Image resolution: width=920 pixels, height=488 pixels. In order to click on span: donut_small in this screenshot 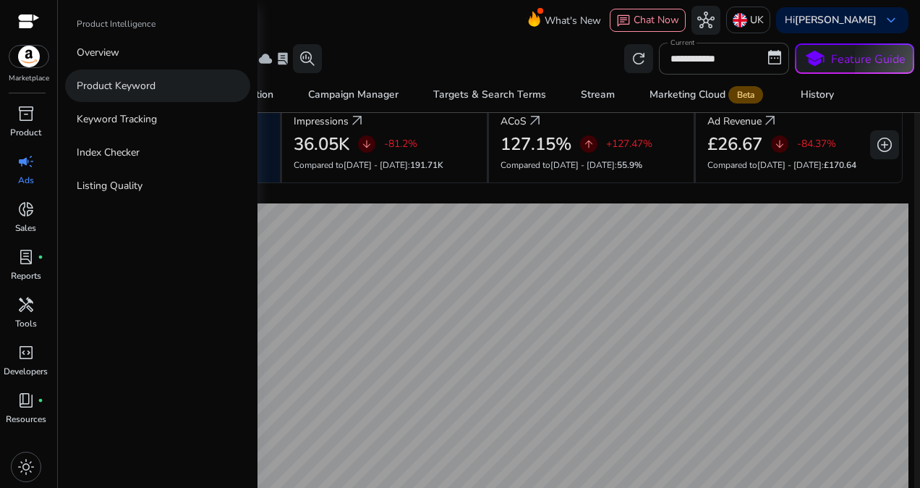, I will do `click(26, 209)`.